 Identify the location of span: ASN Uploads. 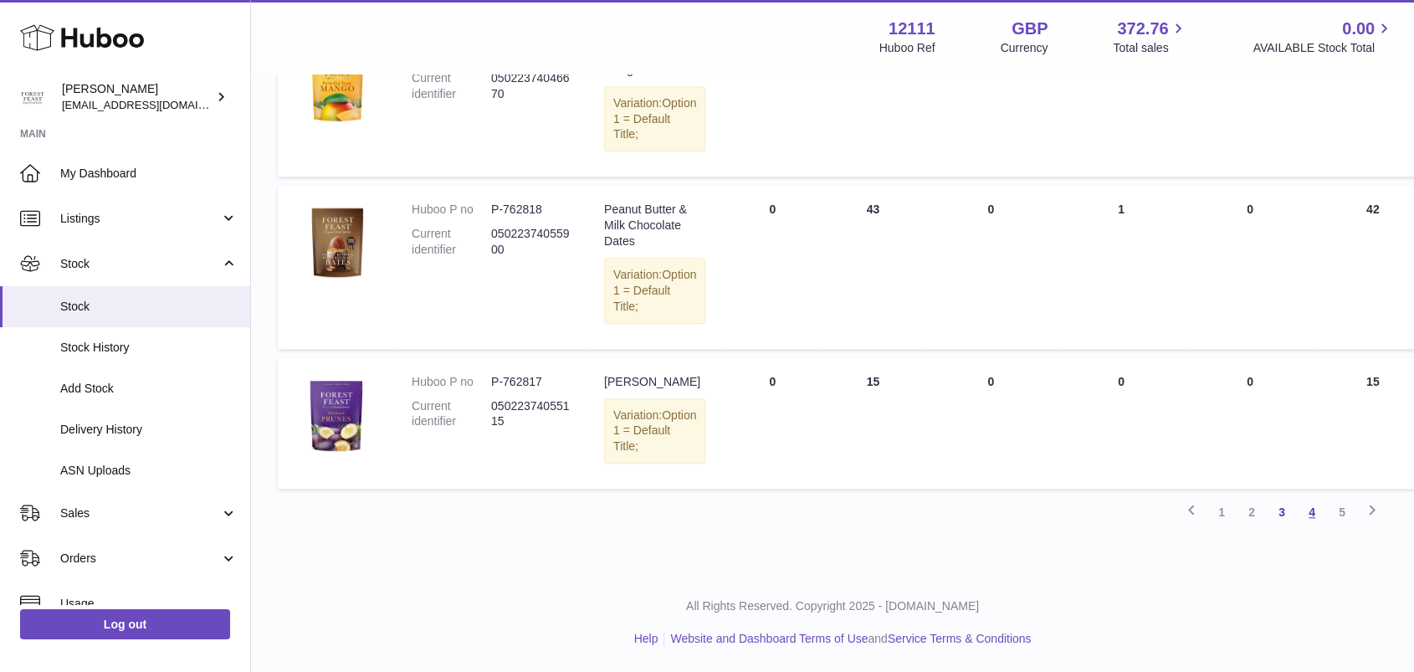
(149, 470).